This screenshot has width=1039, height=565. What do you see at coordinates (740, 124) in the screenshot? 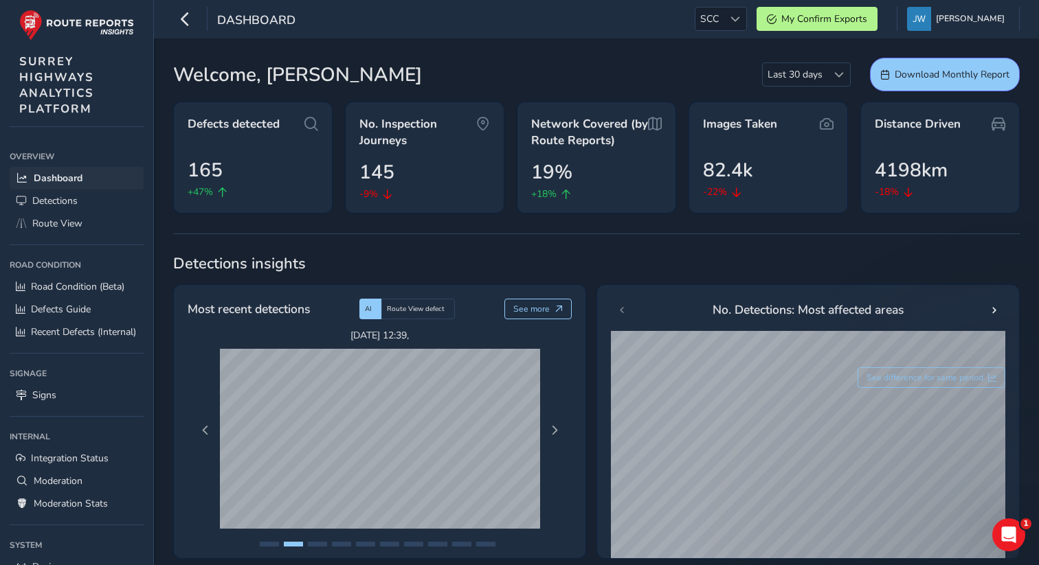
I see `span: Images Taken` at bounding box center [740, 124].